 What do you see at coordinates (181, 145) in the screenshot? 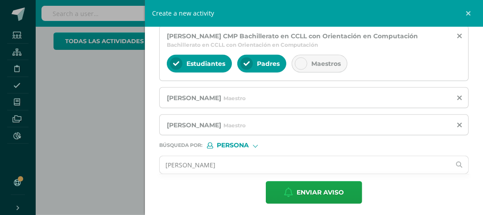
I see `span: Búsqueda por :` at bounding box center [181, 145].